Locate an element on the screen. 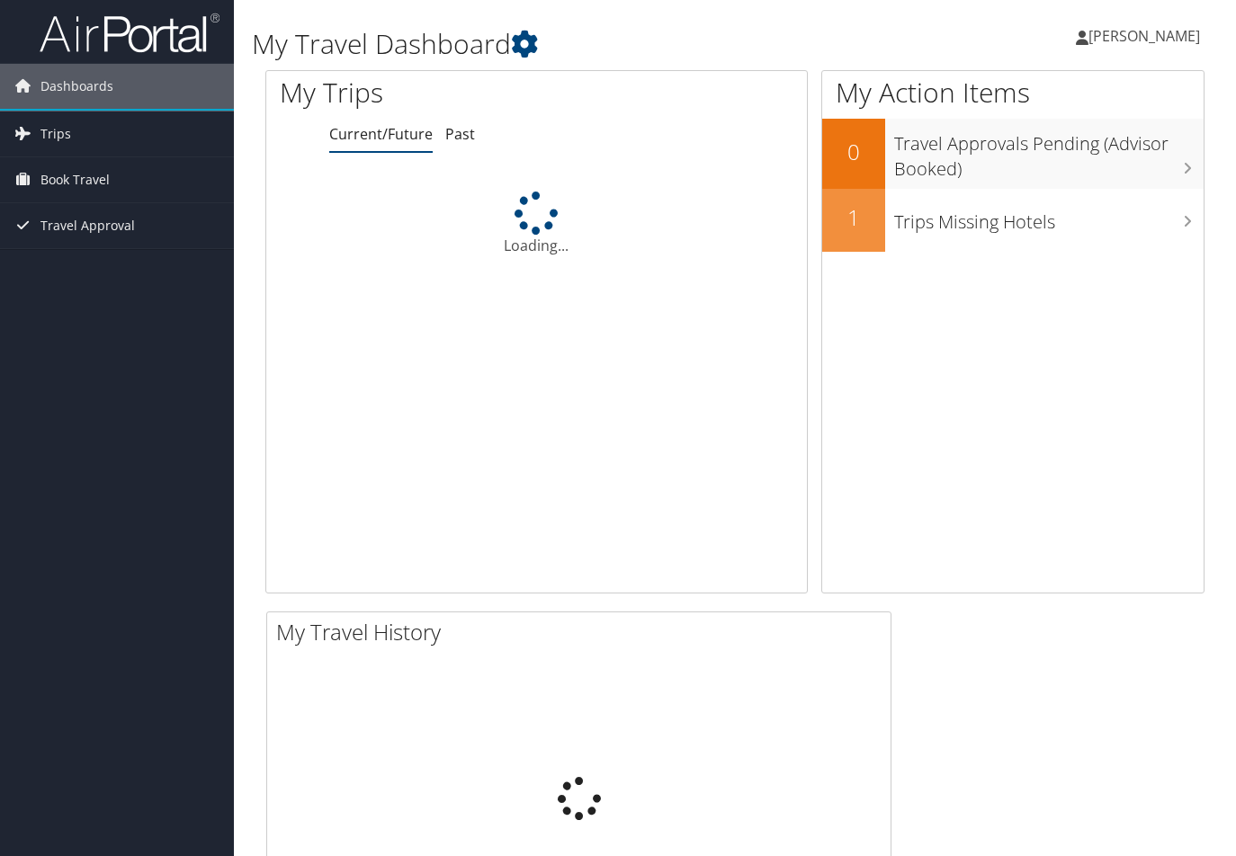 The image size is (1236, 856). span: Trips is located at coordinates (56, 134).